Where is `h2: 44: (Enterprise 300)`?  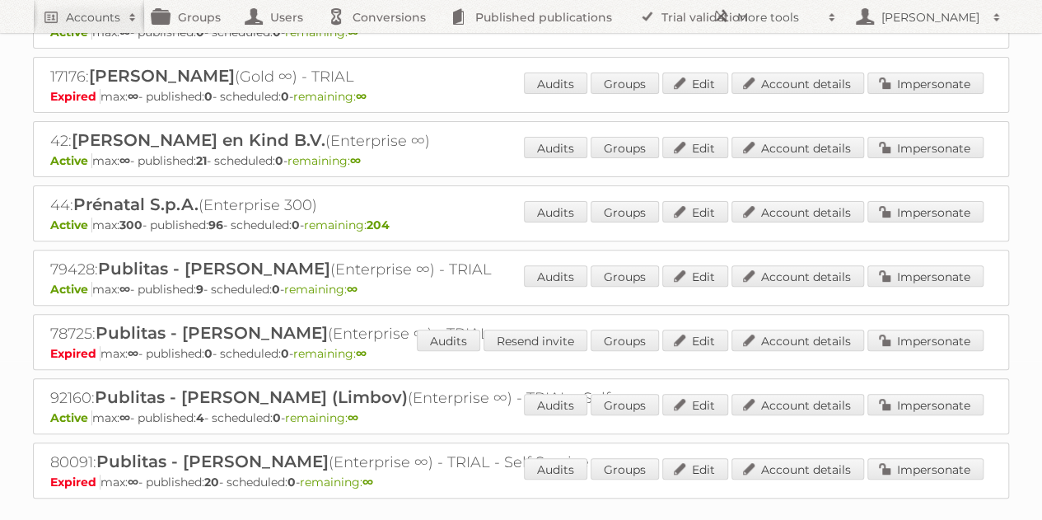 h2: 44: (Enterprise 300) is located at coordinates (338, 205).